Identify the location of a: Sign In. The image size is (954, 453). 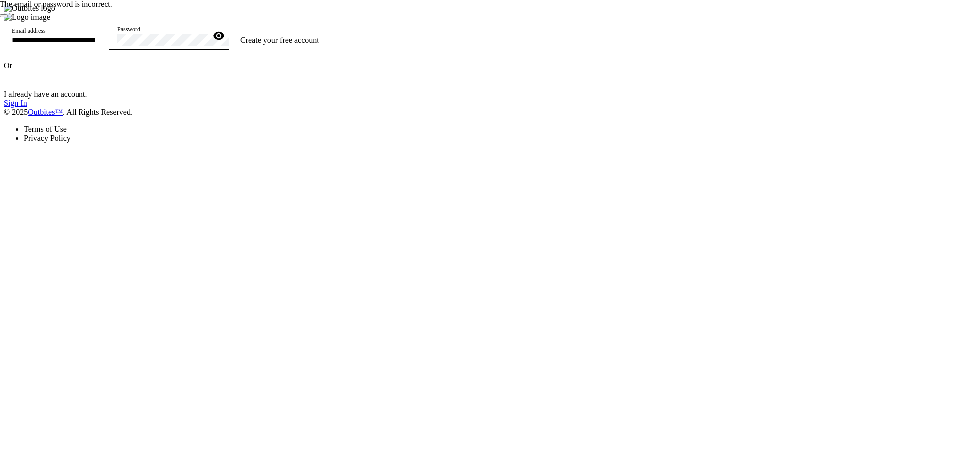
(15, 103).